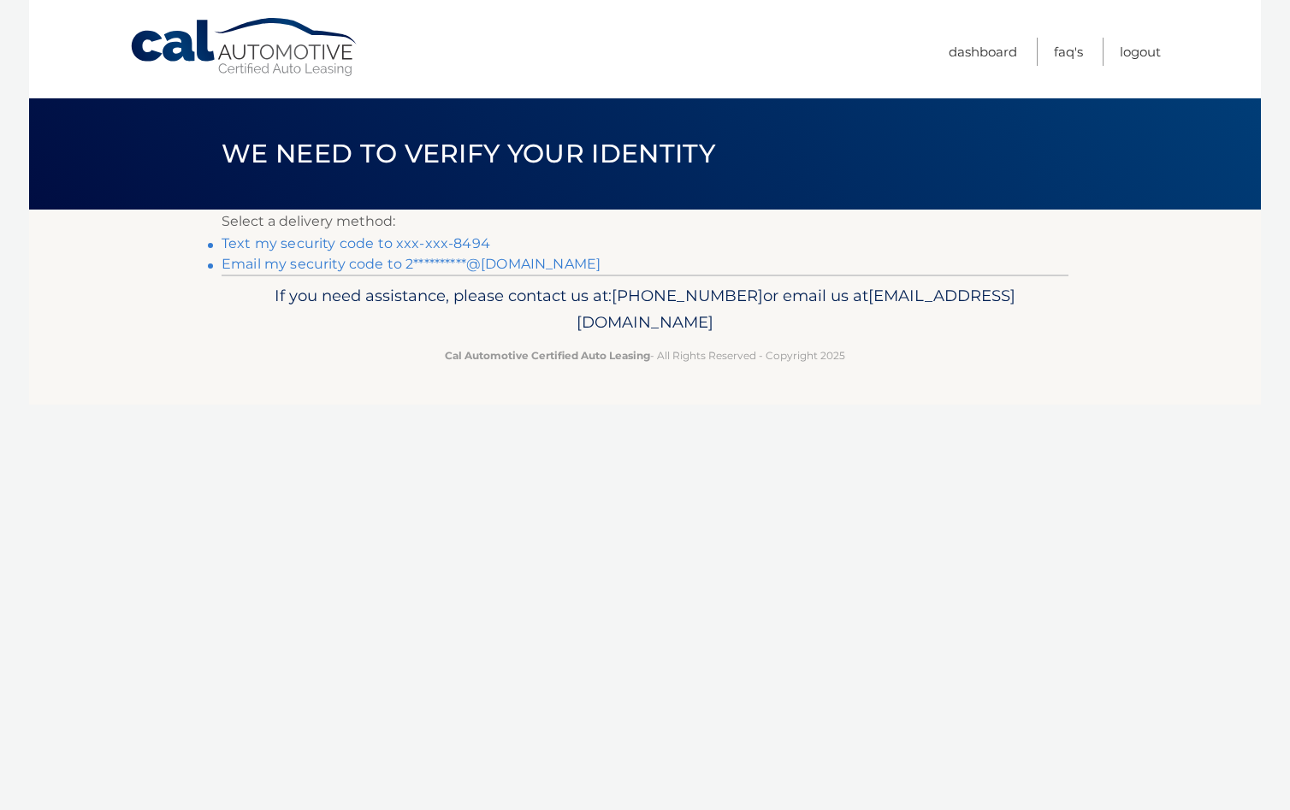 This screenshot has height=810, width=1290. I want to click on a: FAQ's, so click(1069, 51).